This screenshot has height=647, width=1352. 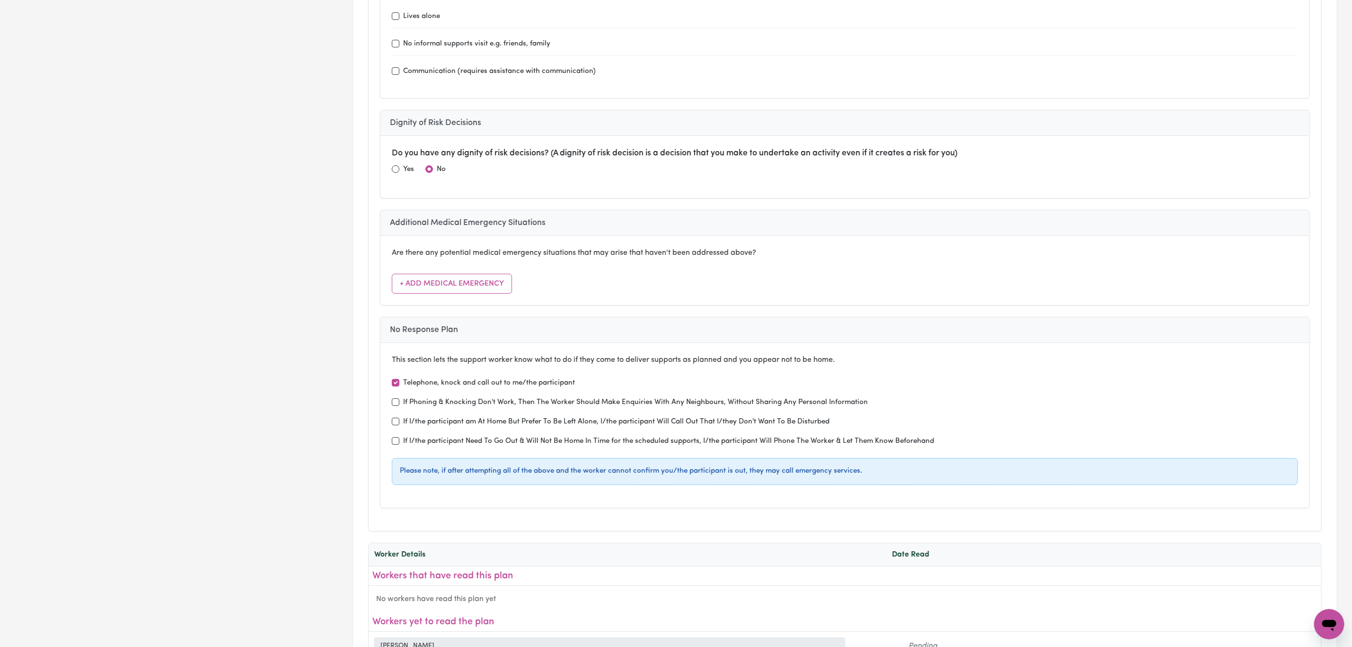 I want to click on label: No informal supports visit e.g. friends, family, so click(x=477, y=44).